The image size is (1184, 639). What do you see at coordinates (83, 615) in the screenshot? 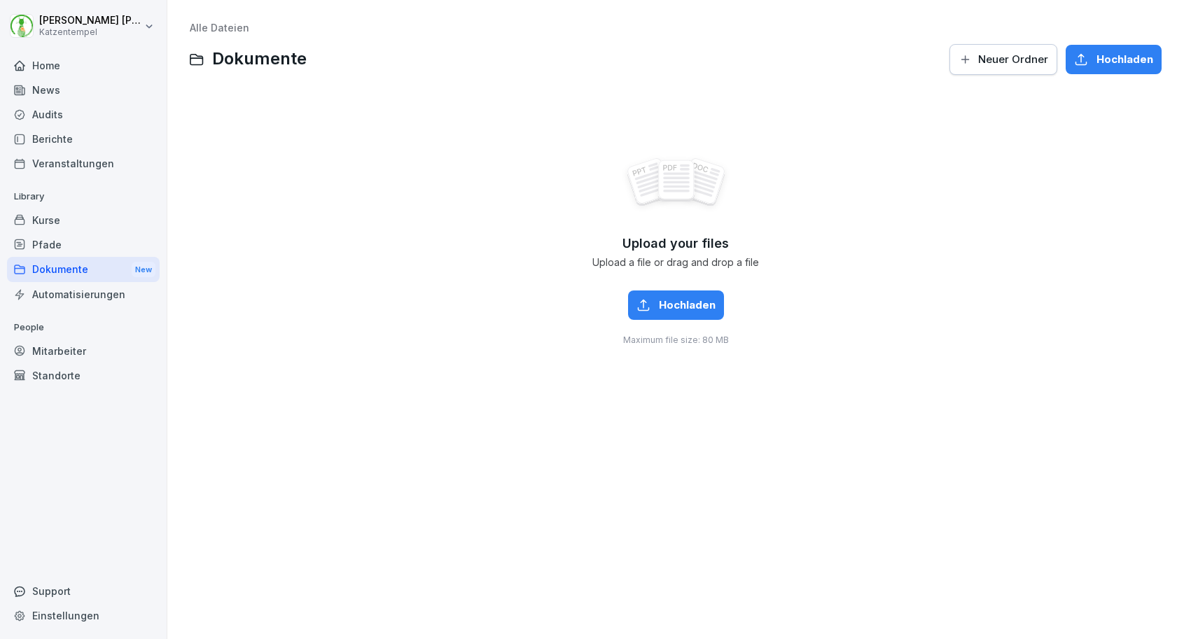
I see `div: Einstellungen` at bounding box center [83, 615].